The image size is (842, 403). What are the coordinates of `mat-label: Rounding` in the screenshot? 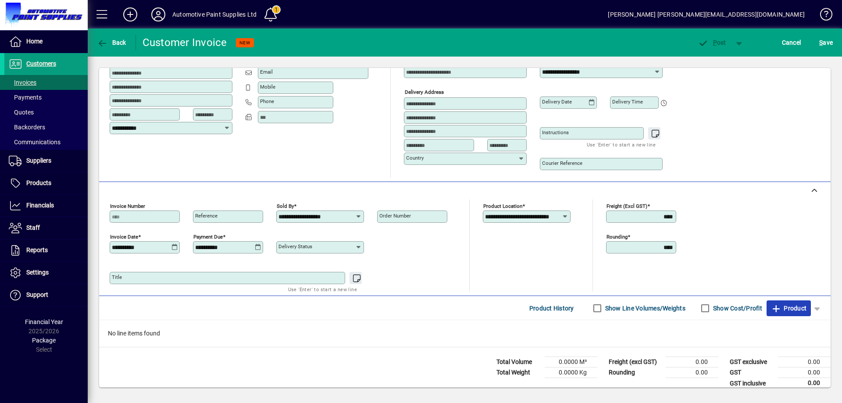 It's located at (617, 237).